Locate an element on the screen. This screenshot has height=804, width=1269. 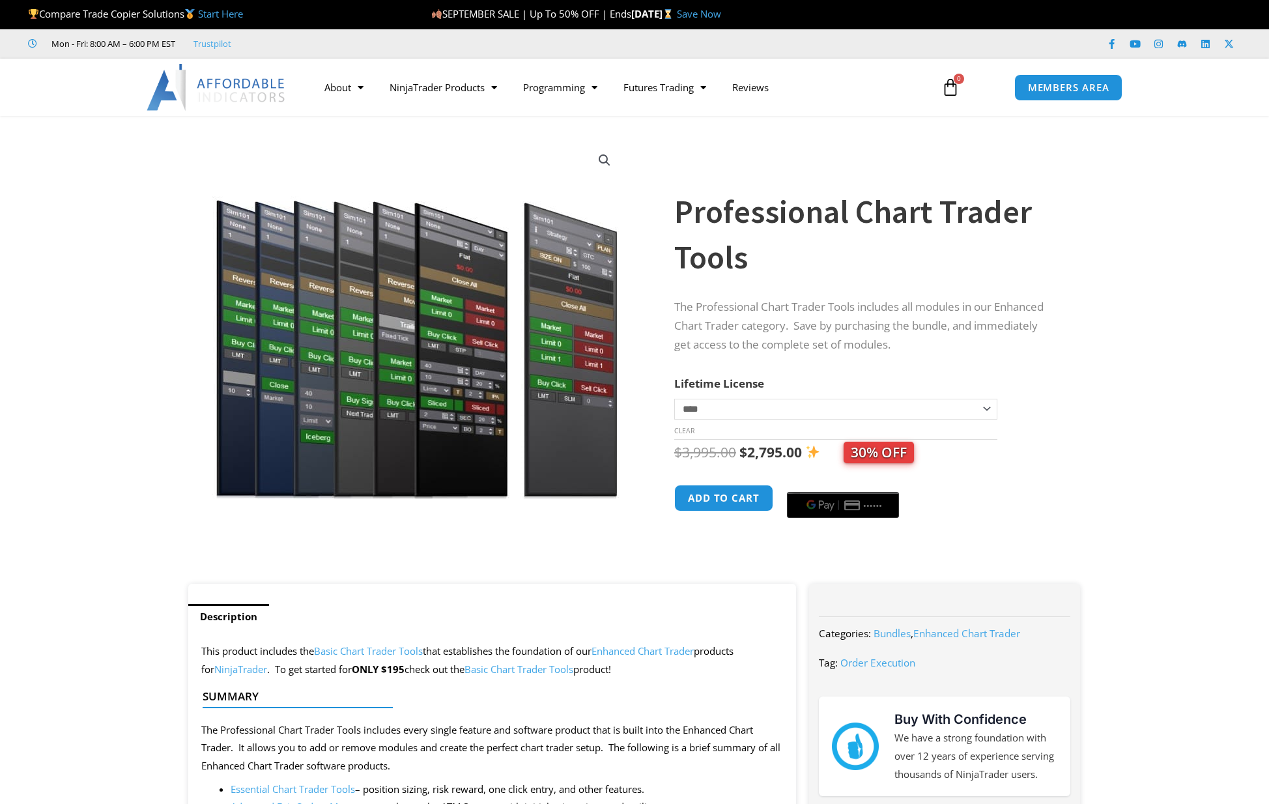
button: Add to cart is located at coordinates (724, 498).